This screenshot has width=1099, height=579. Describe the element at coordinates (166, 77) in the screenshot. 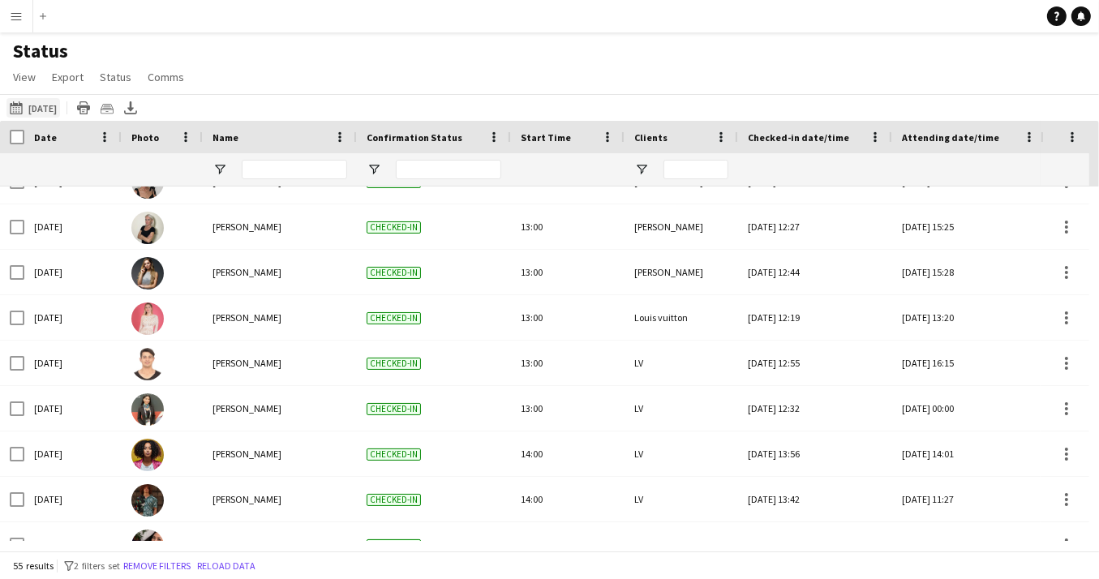

I see `a: Comms` at that location.